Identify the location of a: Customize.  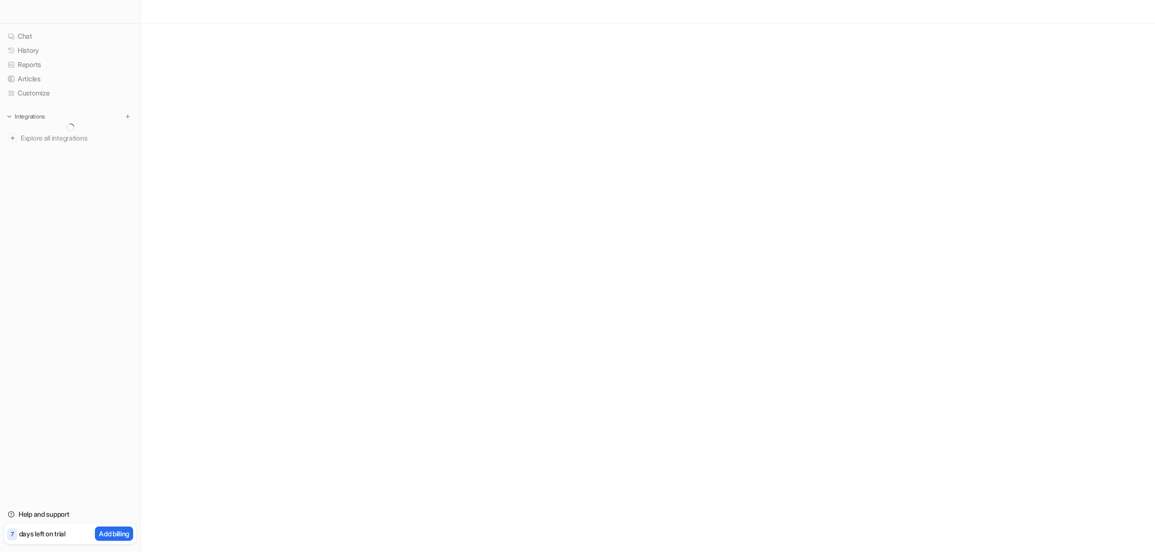
(70, 93).